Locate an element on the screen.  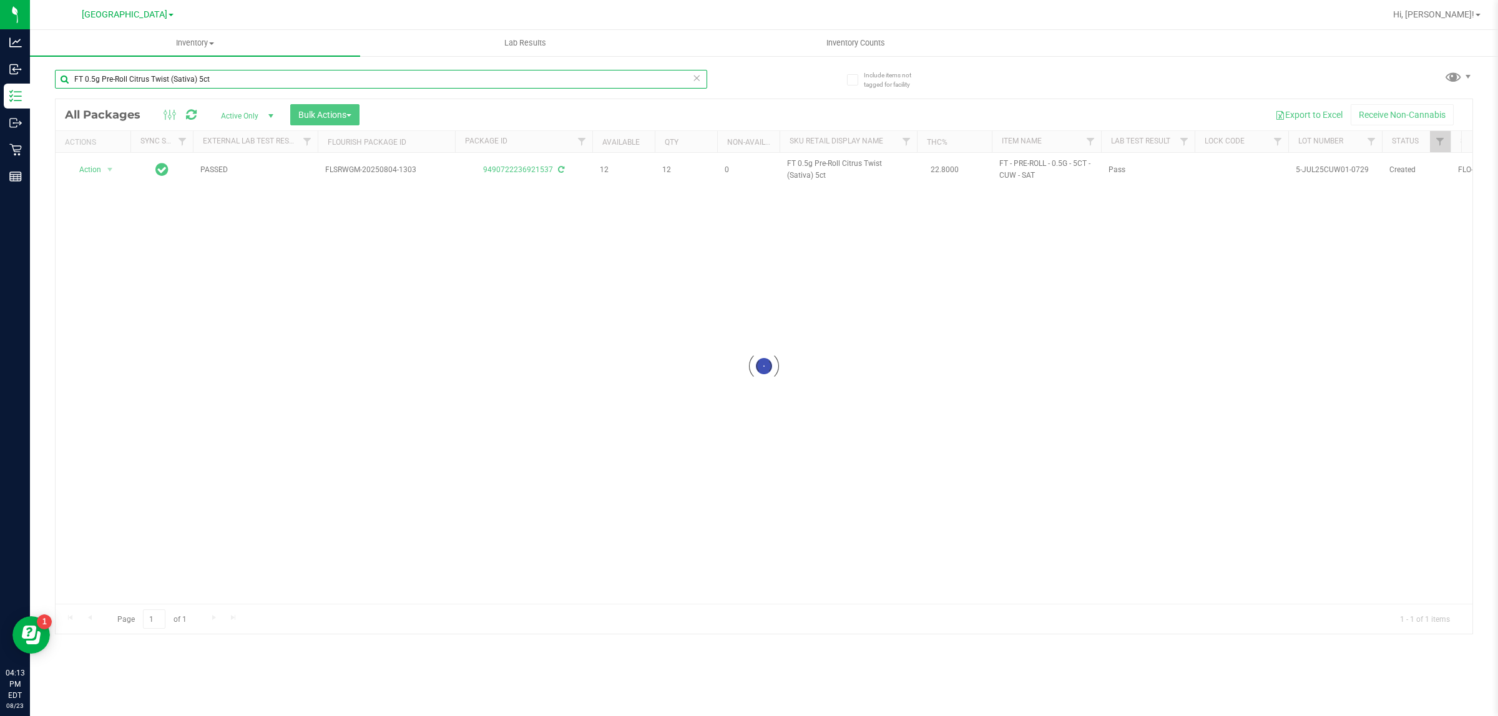
inline-svg: Reports is located at coordinates (16, 177).